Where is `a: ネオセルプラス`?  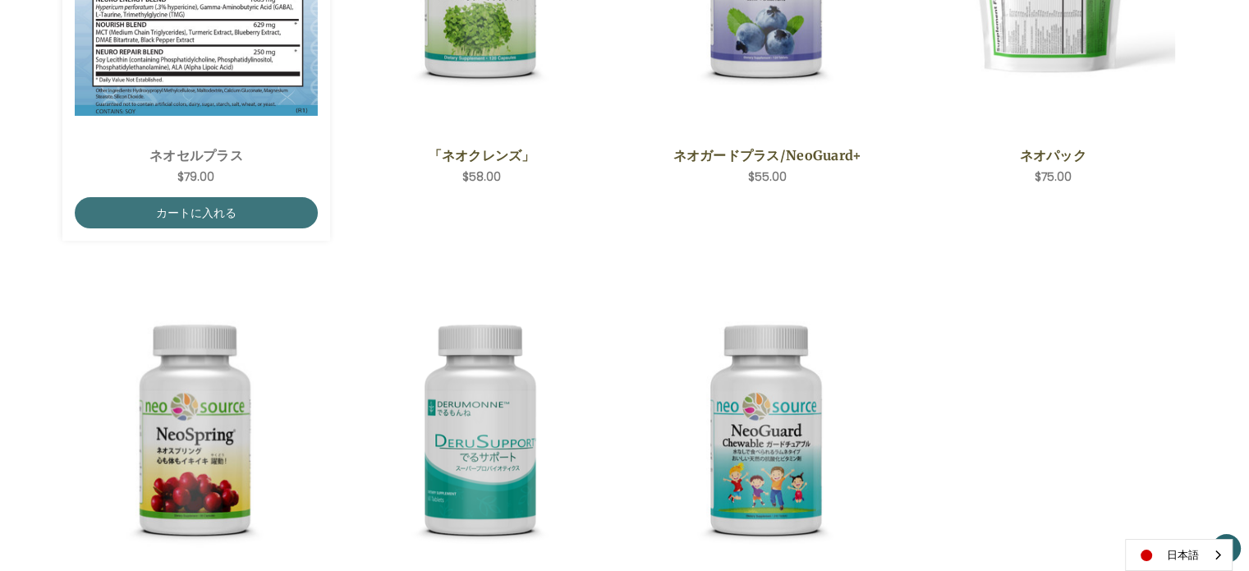 a: ネオセルプラス is located at coordinates (196, 155).